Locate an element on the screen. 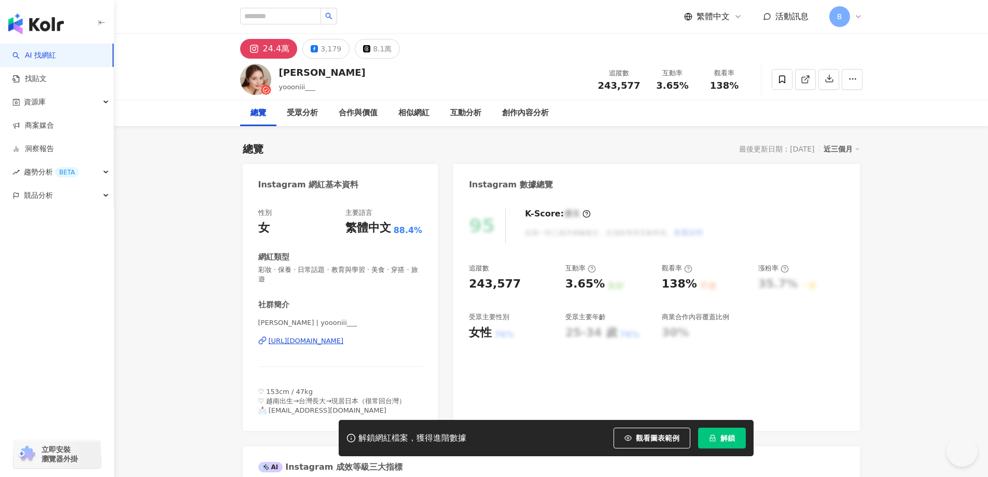 This screenshot has height=477, width=988. span: 競品分析 is located at coordinates (38, 195).